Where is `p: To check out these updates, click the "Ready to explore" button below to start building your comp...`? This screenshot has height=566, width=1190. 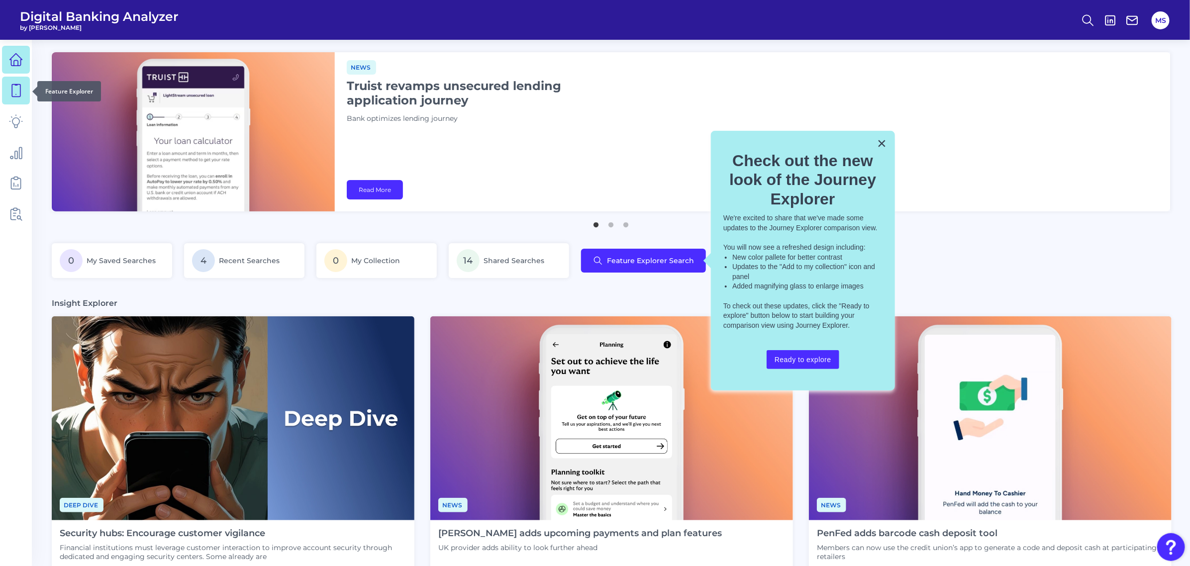 p: To check out these updates, click the "Ready to explore" button below to start building your comp... is located at coordinates (803, 316).